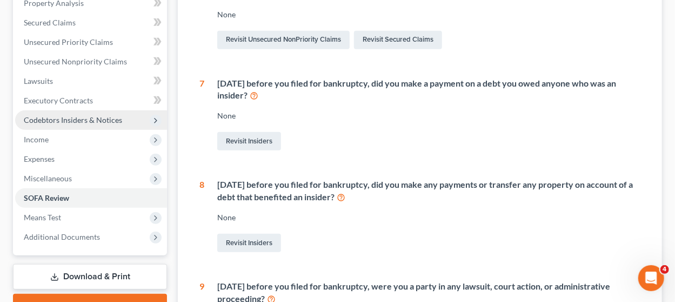 The height and width of the screenshot is (302, 675). Describe the element at coordinates (91, 81) in the screenshot. I see `a: Lawsuits` at that location.